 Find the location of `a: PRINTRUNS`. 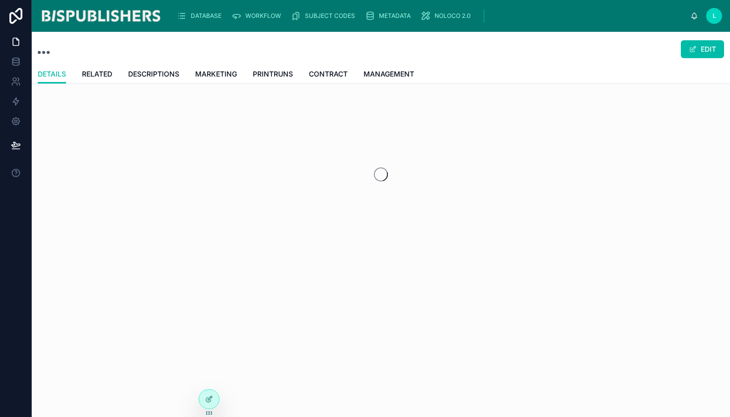

a: PRINTRUNS is located at coordinates (273, 75).